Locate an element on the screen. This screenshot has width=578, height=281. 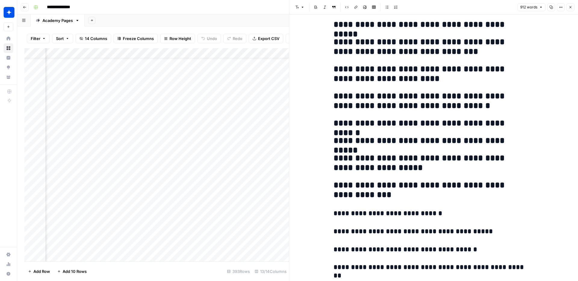
a: Usage is located at coordinates (8, 264).